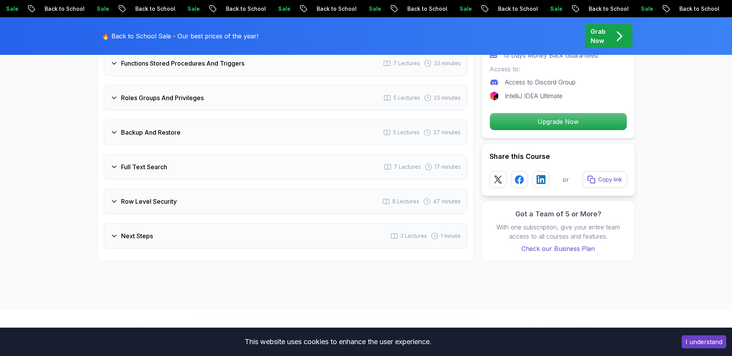 The image size is (732, 356). I want to click on span: 47 minutes, so click(447, 202).